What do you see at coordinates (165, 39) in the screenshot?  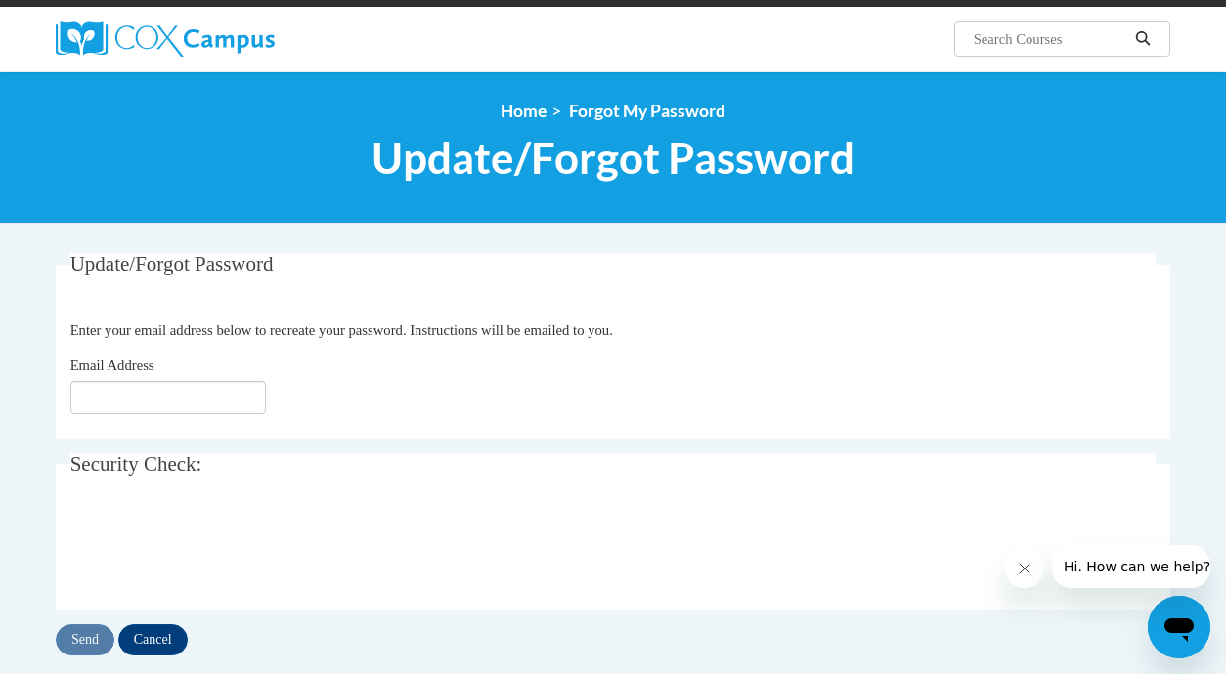 I see `img: Cox Campus` at bounding box center [165, 39].